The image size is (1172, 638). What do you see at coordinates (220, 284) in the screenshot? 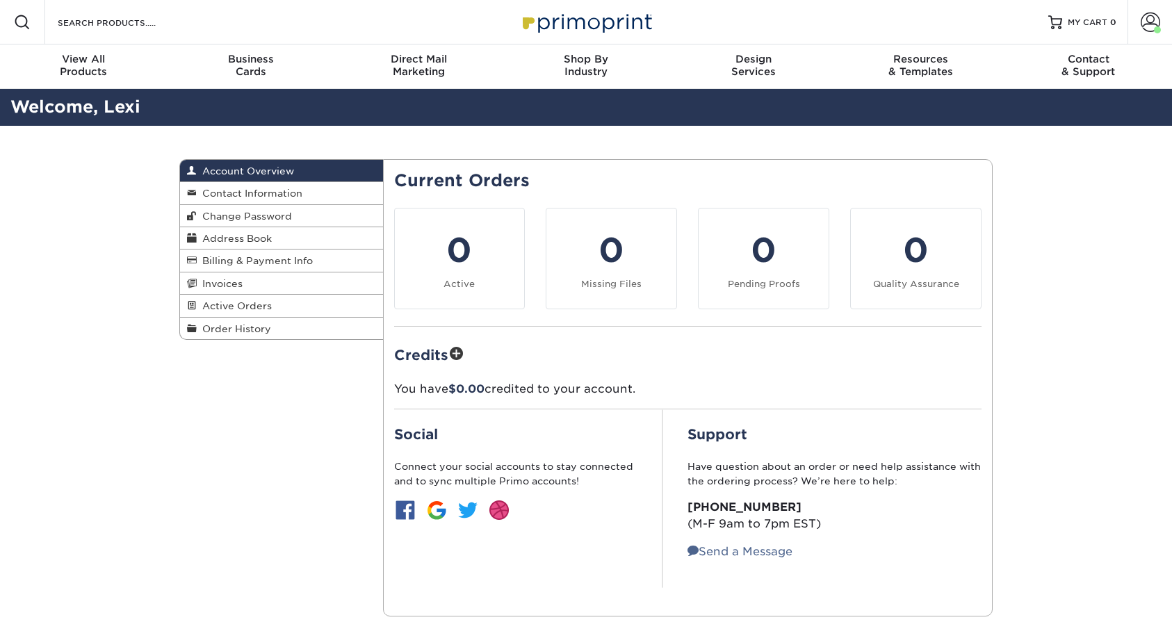
I see `span: Invoices` at bounding box center [220, 284].